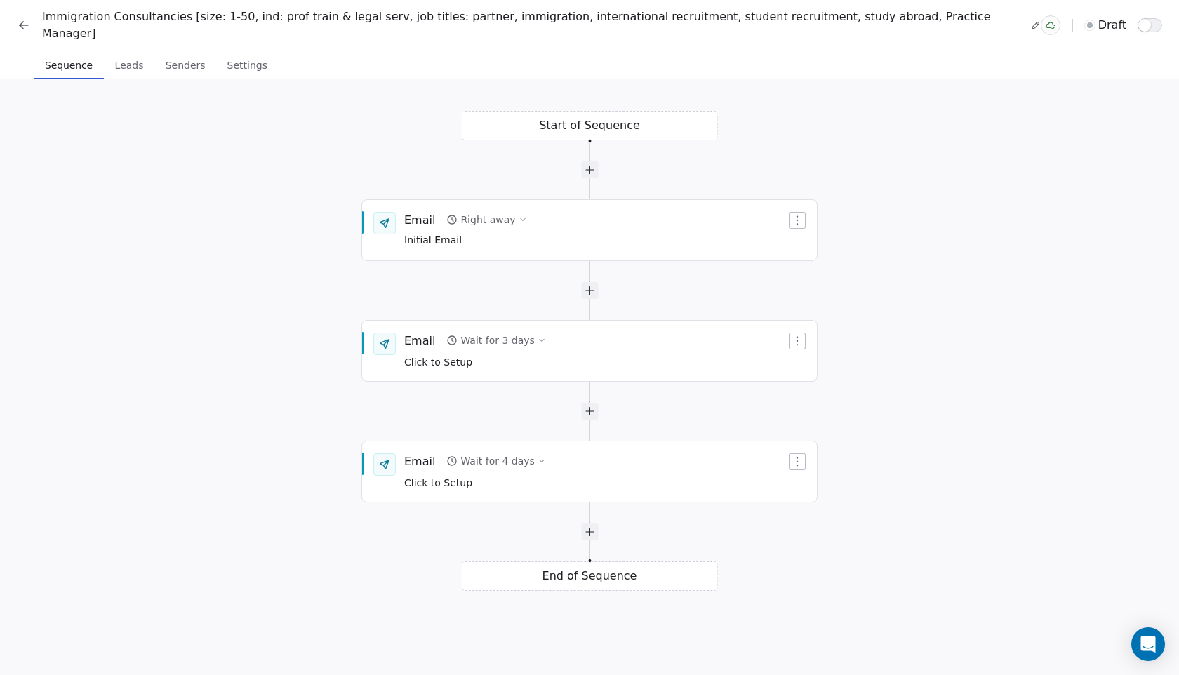  What do you see at coordinates (129, 65) in the screenshot?
I see `span: Leads` at bounding box center [129, 65].